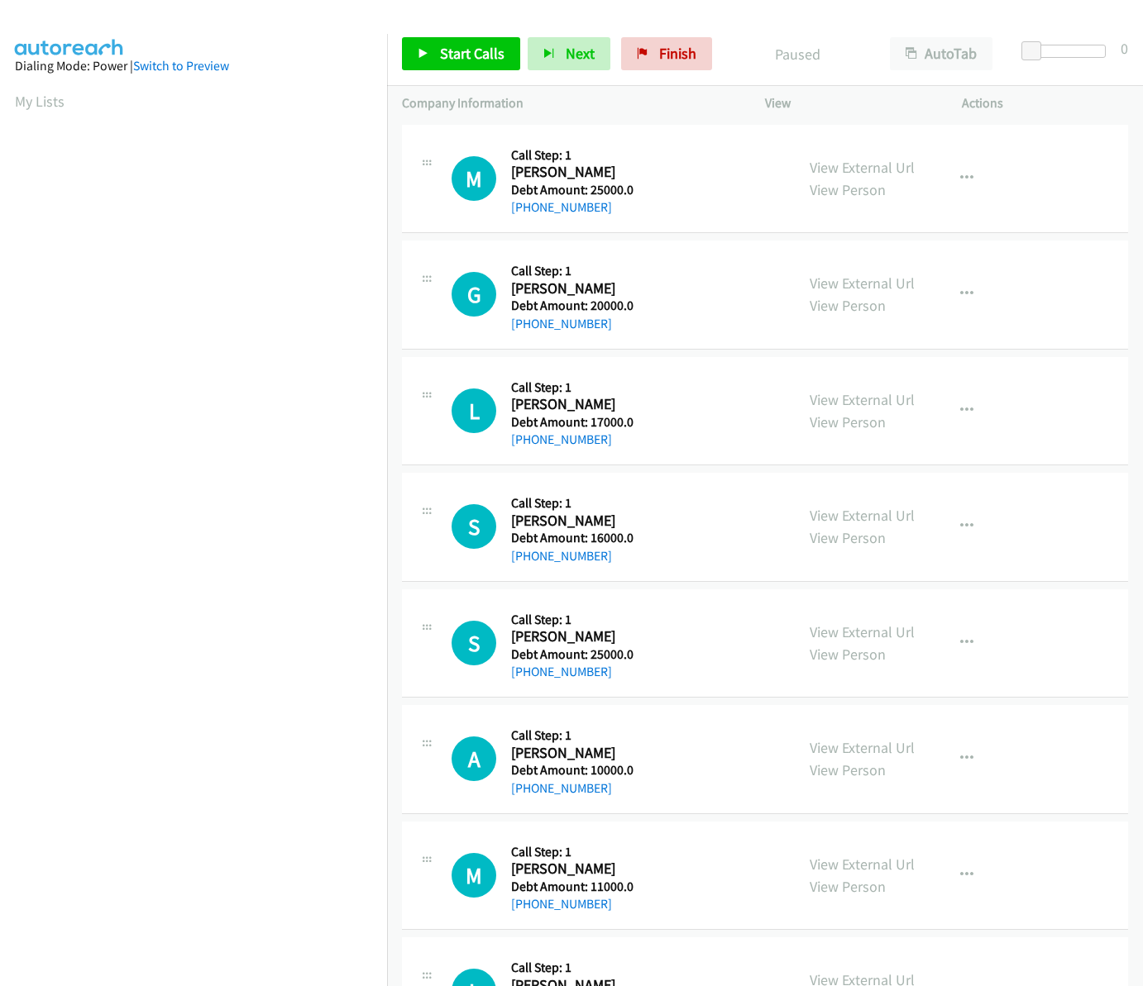 This screenshot has height=986, width=1143. Describe the element at coordinates (572, 306) in the screenshot. I see `h5: Debt Amount: 20000.0` at that location.